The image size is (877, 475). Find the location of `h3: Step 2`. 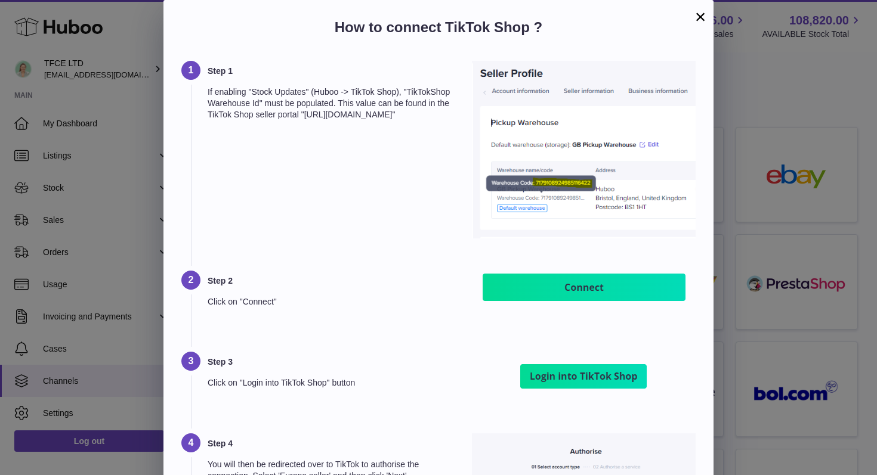

h3: Step 2 is located at coordinates (332, 281).